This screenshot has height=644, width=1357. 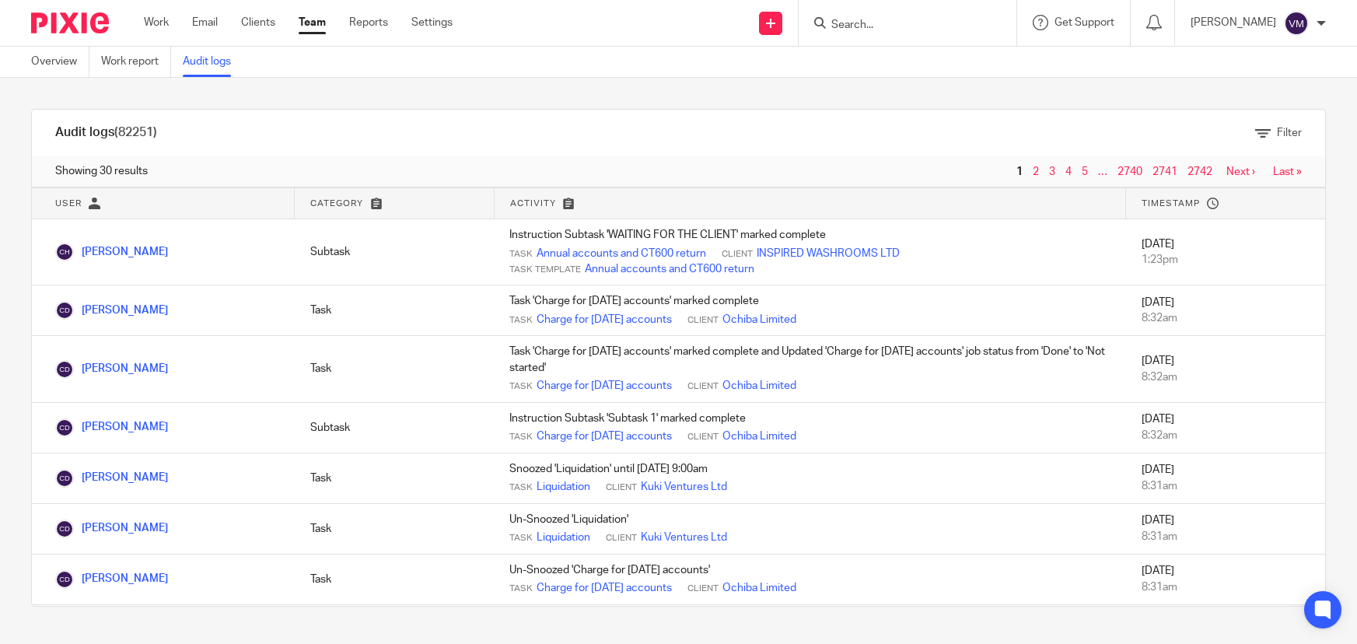 What do you see at coordinates (258, 23) in the screenshot?
I see `a: Clients` at bounding box center [258, 23].